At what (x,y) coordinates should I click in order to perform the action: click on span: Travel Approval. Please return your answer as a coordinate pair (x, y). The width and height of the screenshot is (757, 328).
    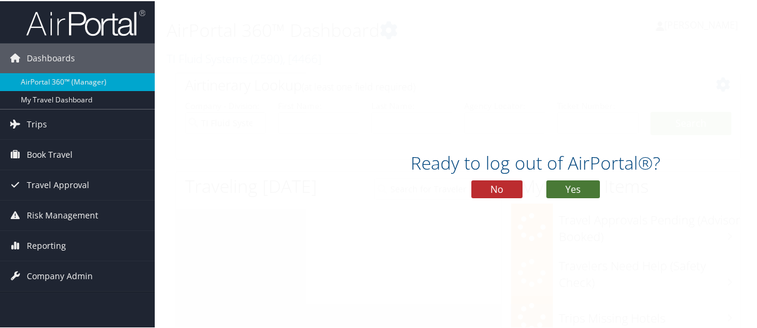
    Looking at the image, I should click on (58, 184).